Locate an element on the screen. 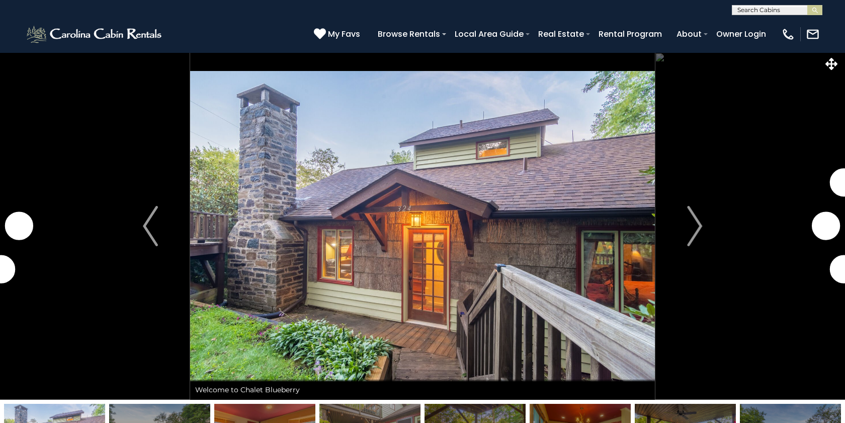 This screenshot has height=423, width=845. img: phone-regular-white.png is located at coordinates (788, 34).